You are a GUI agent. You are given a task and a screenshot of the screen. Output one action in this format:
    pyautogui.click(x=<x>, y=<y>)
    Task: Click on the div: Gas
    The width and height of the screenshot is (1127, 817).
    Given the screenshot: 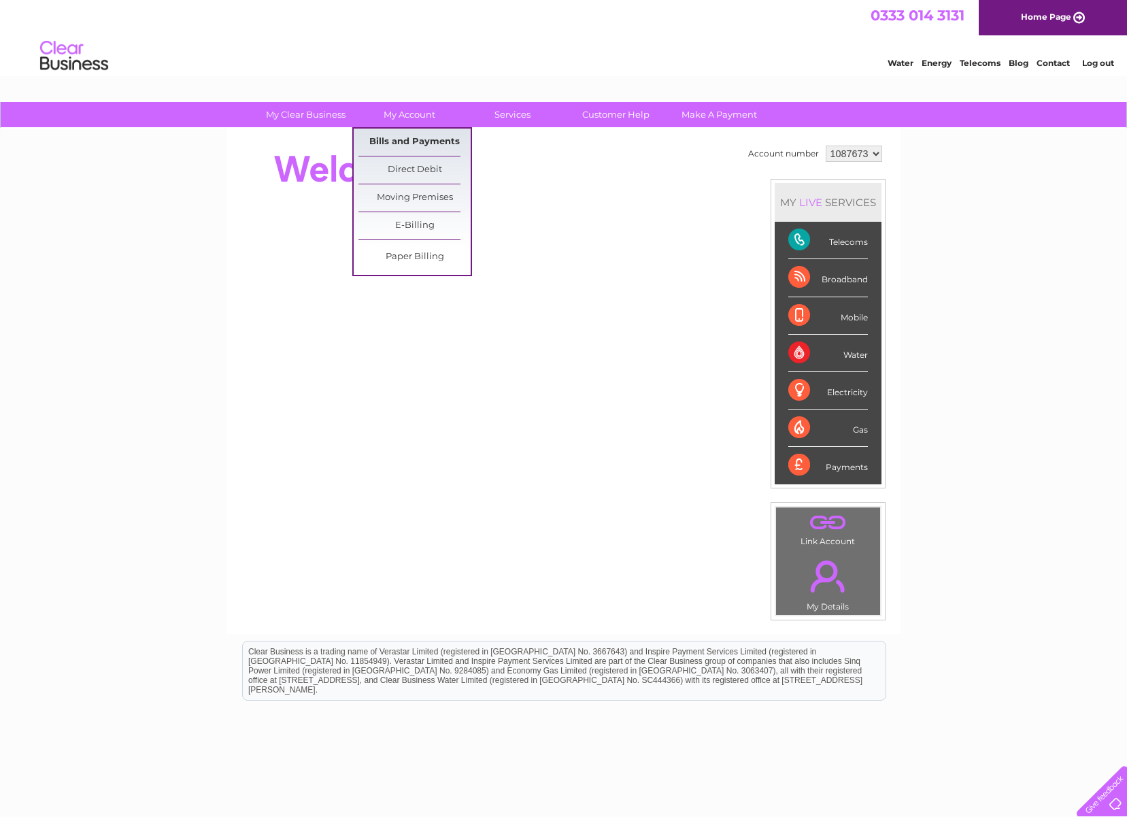 What is the action you would take?
    pyautogui.click(x=828, y=428)
    